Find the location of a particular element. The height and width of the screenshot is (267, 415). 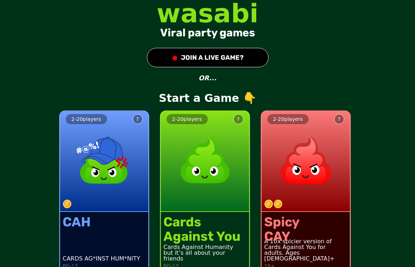

button: ●JOIN A LIVE GAME? is located at coordinates (208, 58).